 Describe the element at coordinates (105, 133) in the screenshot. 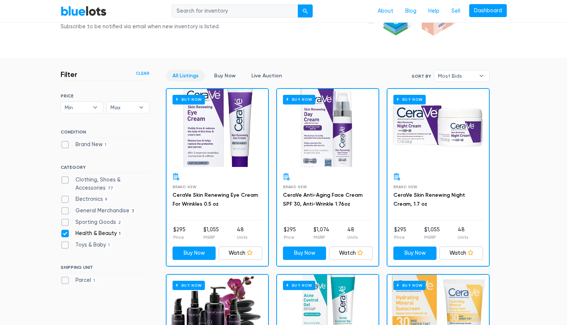

I see `h6: CONDITION` at that location.